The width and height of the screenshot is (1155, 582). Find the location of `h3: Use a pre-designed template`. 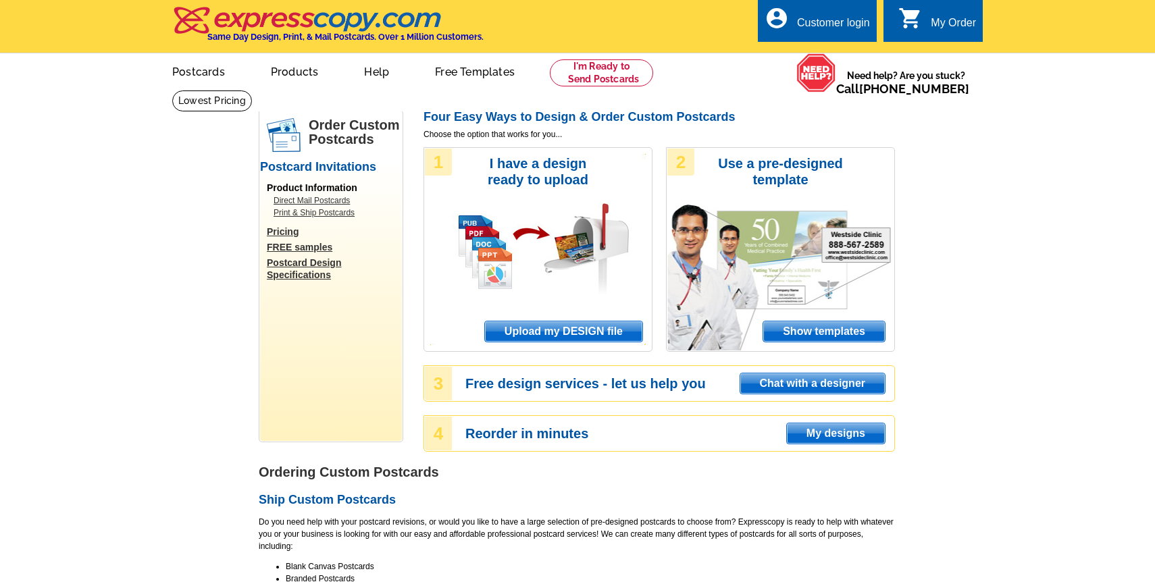

h3: Use a pre-designed template is located at coordinates (780, 172).